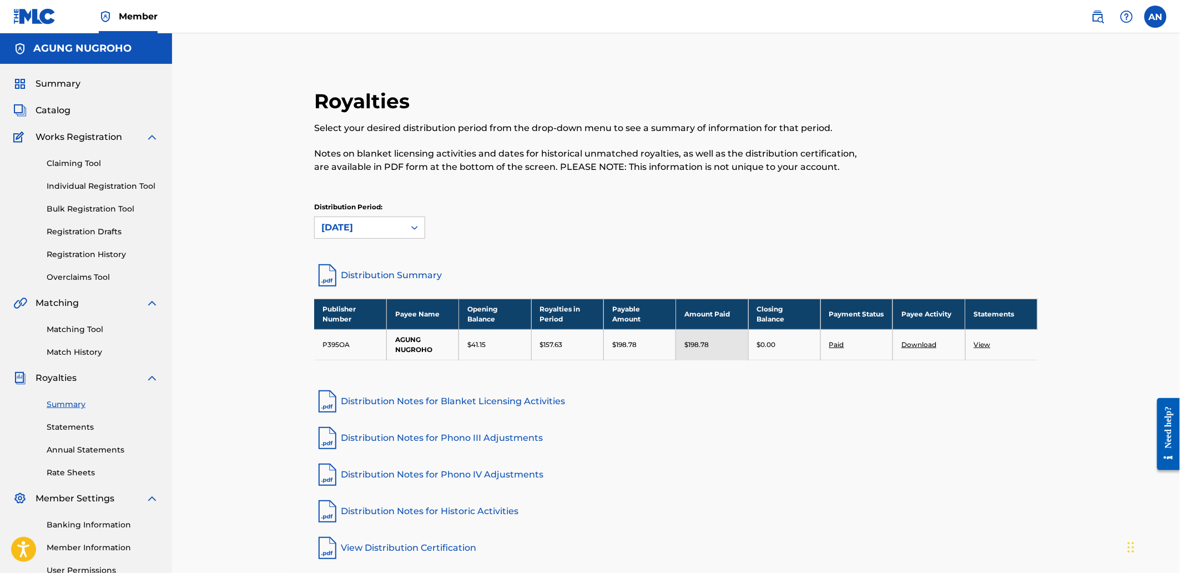 Image resolution: width=1180 pixels, height=573 pixels. What do you see at coordinates (1098, 17) in the screenshot?
I see `a: Public Search` at bounding box center [1098, 17].